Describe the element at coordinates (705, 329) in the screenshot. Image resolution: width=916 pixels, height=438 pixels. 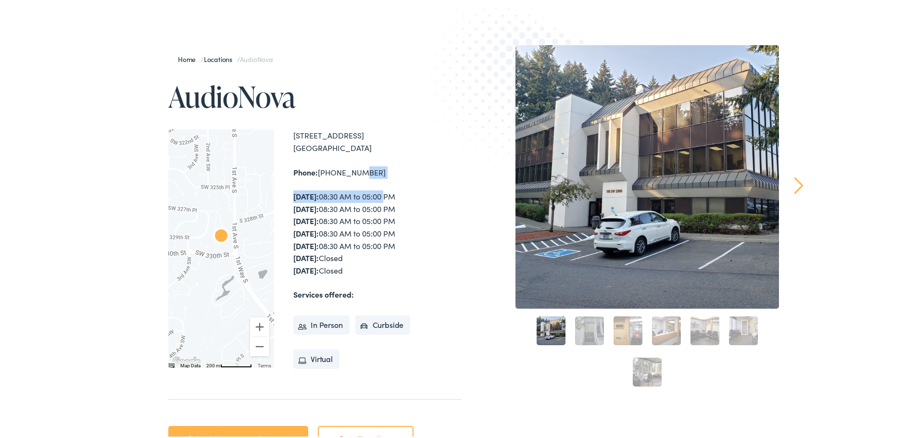
I see `a: 5` at that location.